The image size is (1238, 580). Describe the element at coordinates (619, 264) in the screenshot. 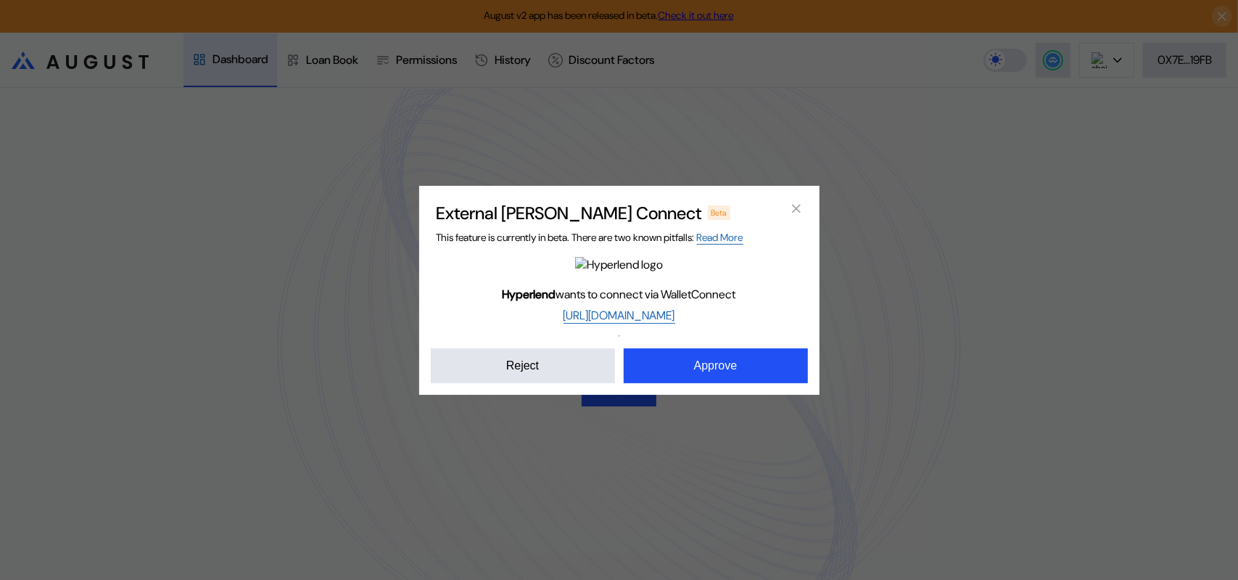

I see `img: Hyperlend logo` at that location.